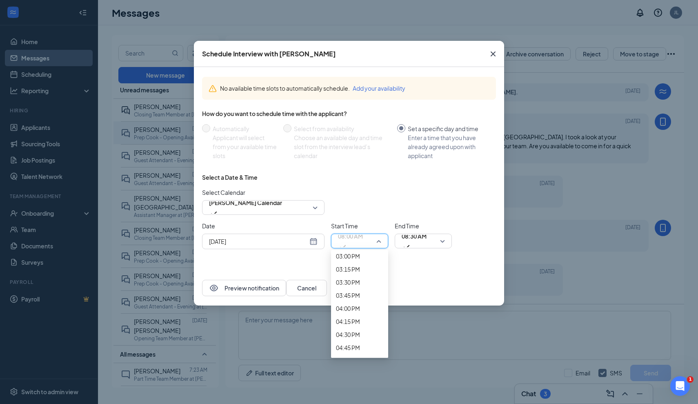 Image resolution: width=698 pixels, height=404 pixels. I want to click on div: Select a Date & Time, so click(230, 177).